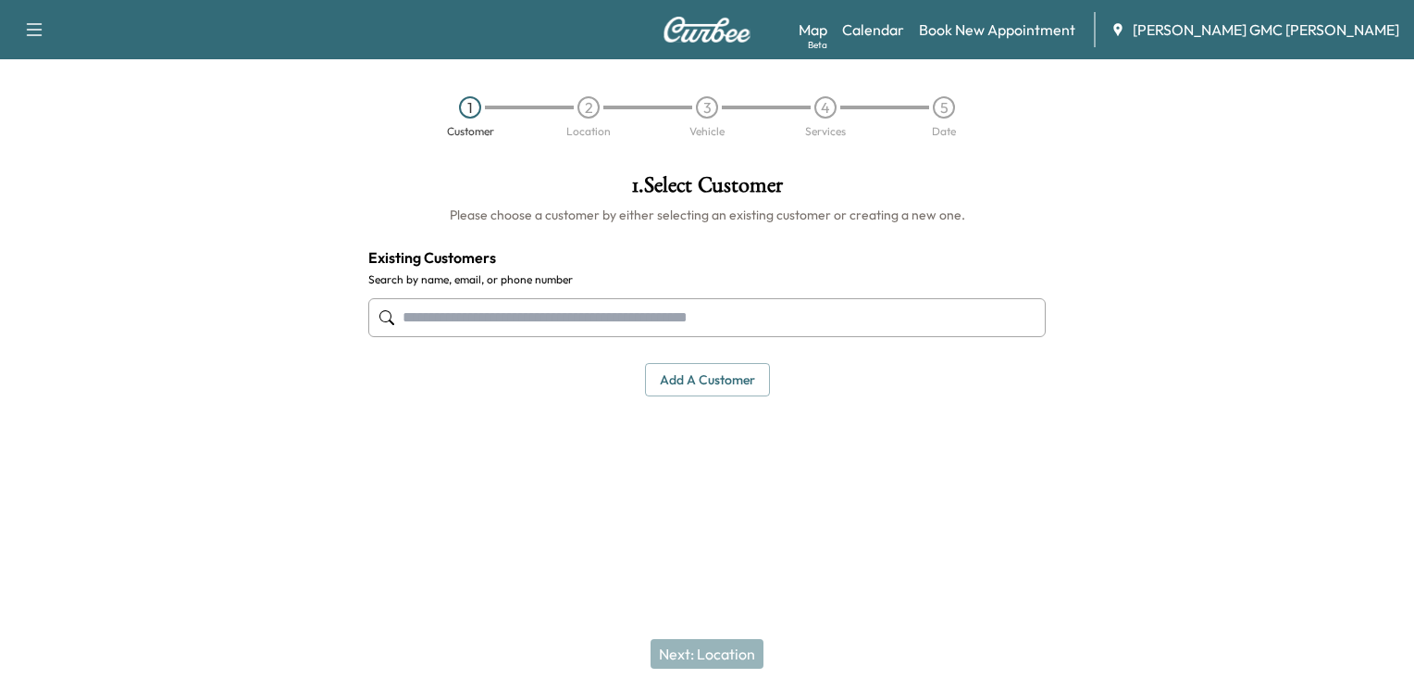 The width and height of the screenshot is (1414, 691). I want to click on div: Date, so click(944, 131).